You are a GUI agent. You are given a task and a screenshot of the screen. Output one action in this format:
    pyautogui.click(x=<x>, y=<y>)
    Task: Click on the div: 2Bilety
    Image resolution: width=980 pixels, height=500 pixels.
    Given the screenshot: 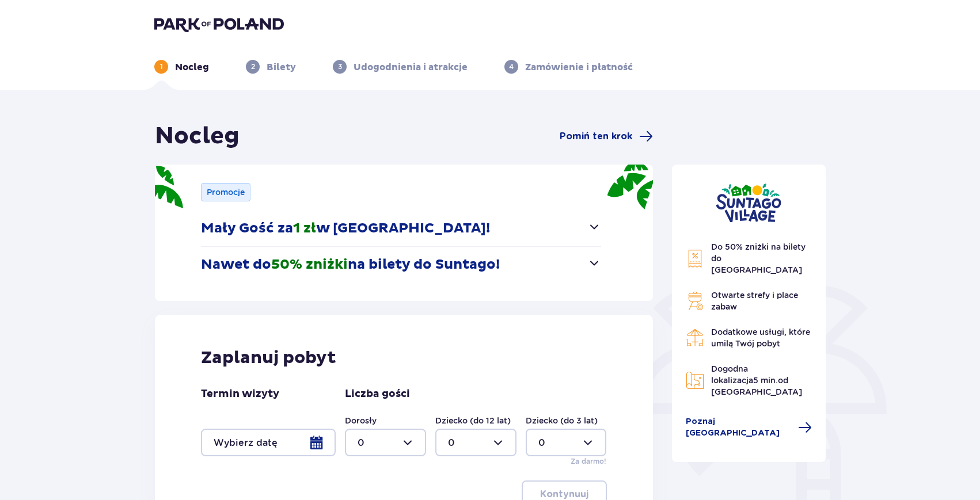 What is the action you would take?
    pyautogui.click(x=271, y=67)
    